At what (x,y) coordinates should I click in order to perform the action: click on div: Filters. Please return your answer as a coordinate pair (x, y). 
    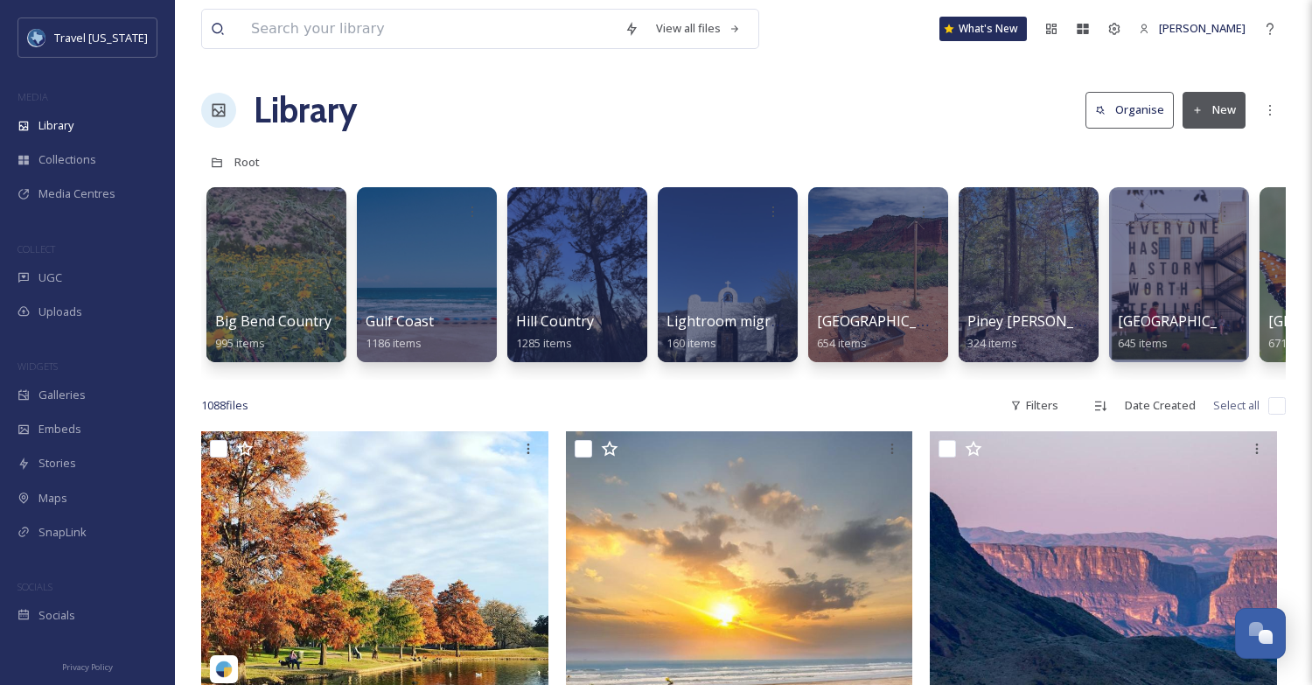
    Looking at the image, I should click on (1034, 405).